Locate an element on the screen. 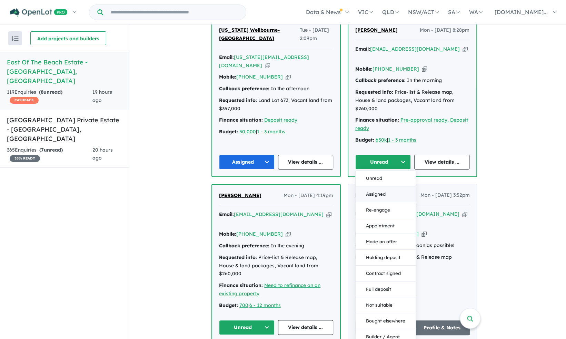 The height and width of the screenshot is (339, 566). div: Price-list & Release map, House & land packages, Vacant land from $260,000 is located at coordinates (276, 266).